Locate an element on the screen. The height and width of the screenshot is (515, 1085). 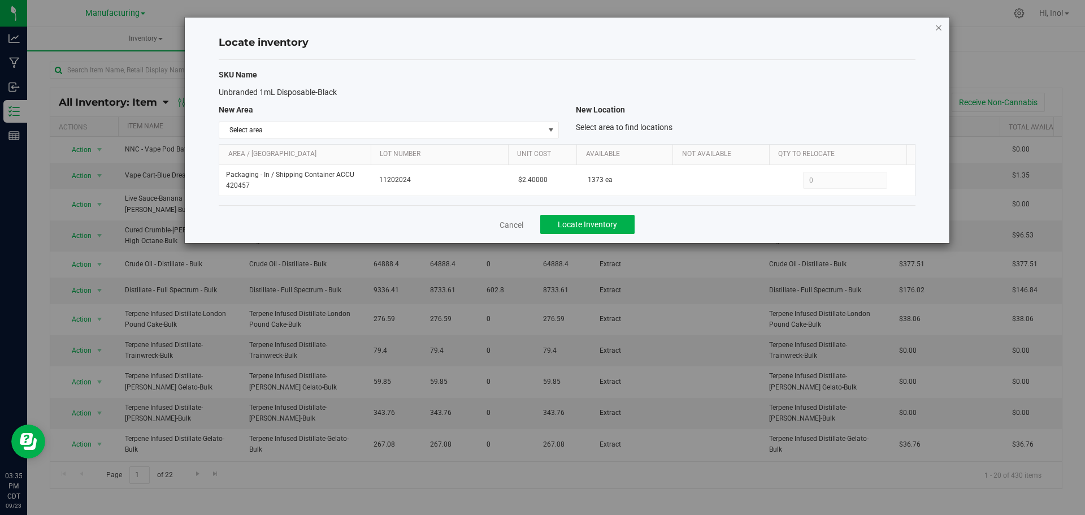
span: Select area to find locations is located at coordinates (624, 127).